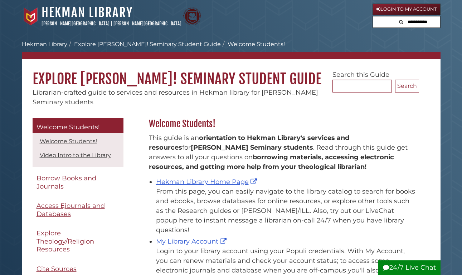 This screenshot has width=462, height=275. Describe the element at coordinates (78, 242) in the screenshot. I see `a: Explore Theology/Religion Resources` at that location.